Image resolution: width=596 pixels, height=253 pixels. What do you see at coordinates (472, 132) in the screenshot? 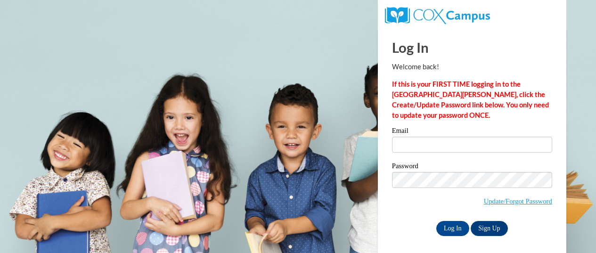
I see `label: Email` at bounding box center [472, 132].